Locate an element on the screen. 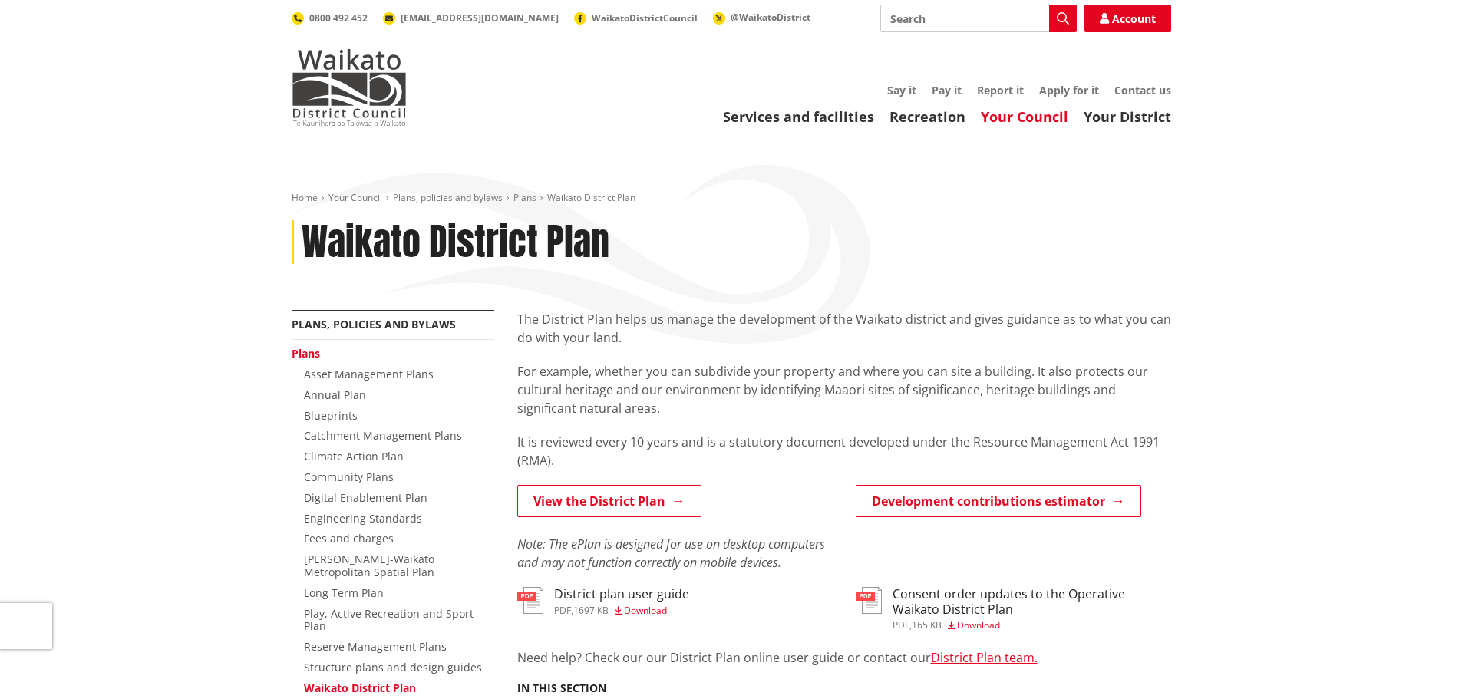 The image size is (1462, 699). a: @WaikatoDistrict is located at coordinates (761, 17).